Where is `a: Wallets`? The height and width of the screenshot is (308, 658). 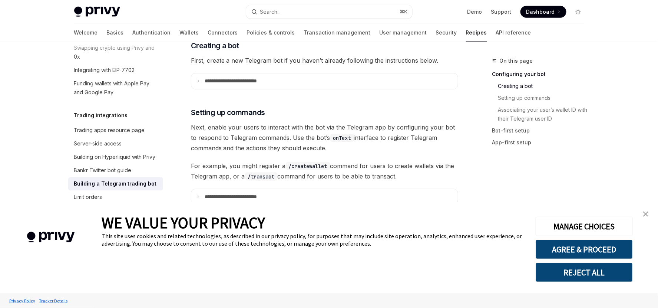
a: Wallets is located at coordinates (190, 33).